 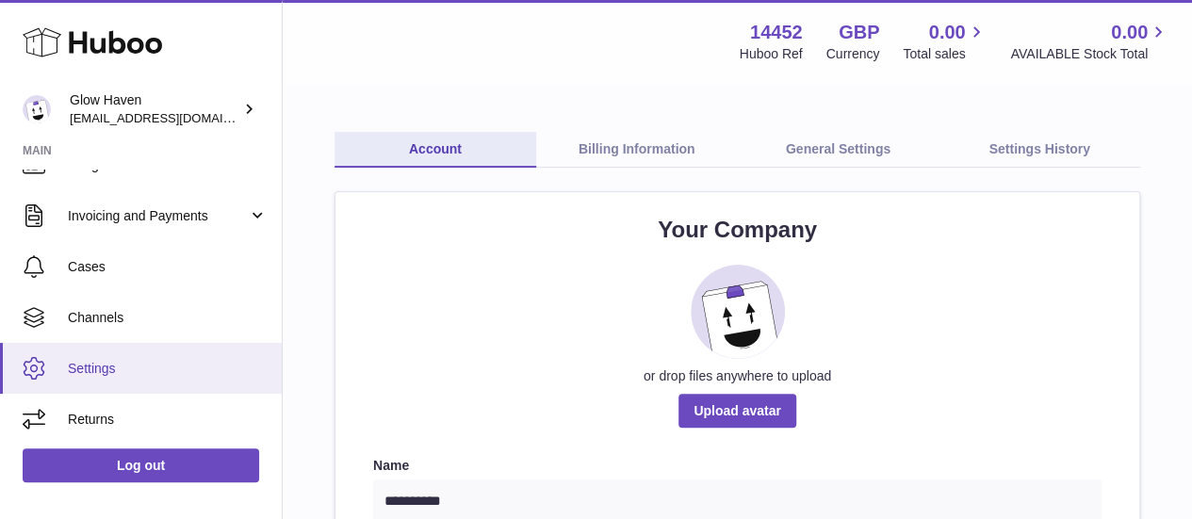 What do you see at coordinates (737, 411) in the screenshot?
I see `span: Upload avatar` at bounding box center [737, 411].